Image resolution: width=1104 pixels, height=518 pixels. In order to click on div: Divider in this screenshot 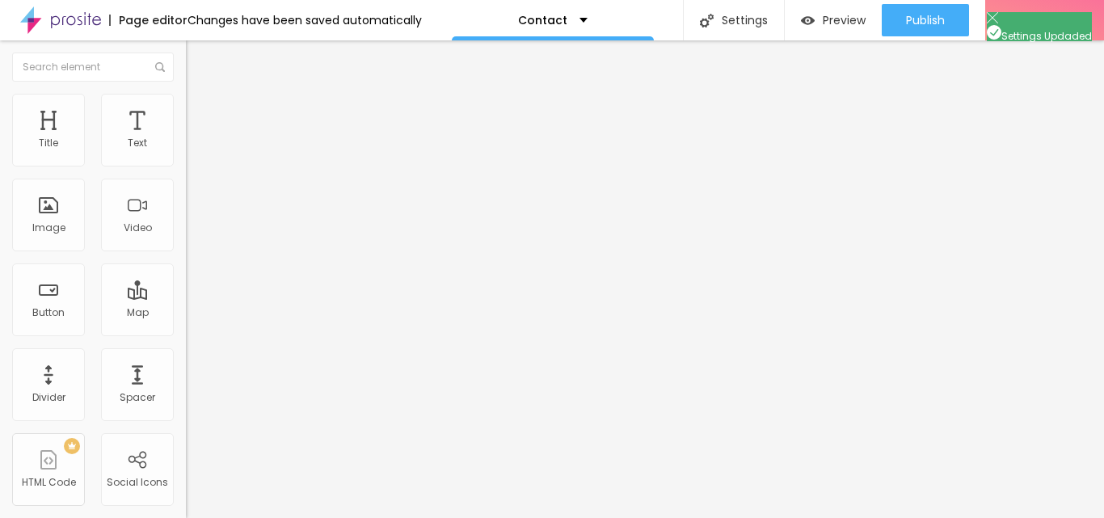, I will do `click(49, 398)`.